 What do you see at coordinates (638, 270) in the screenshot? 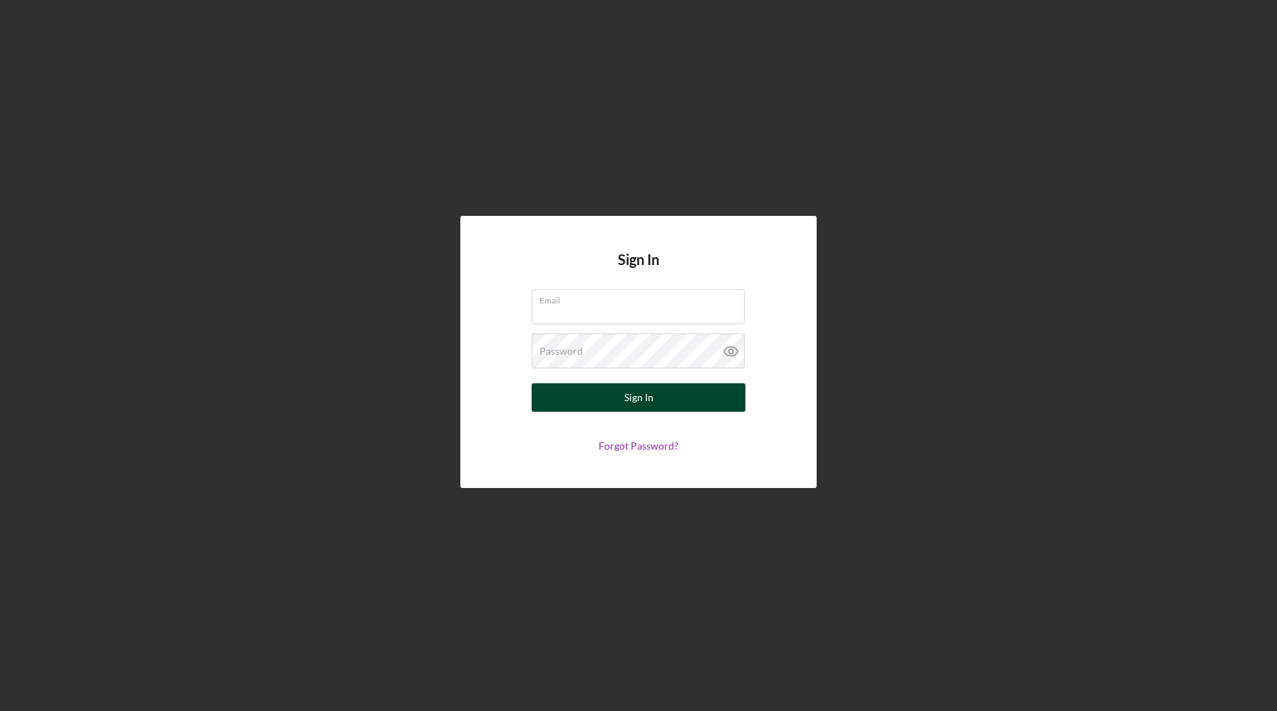
I see `h4: Sign In` at bounding box center [638, 270].